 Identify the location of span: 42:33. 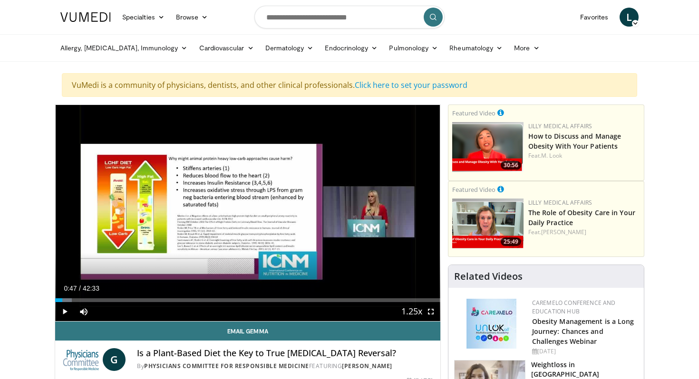
(91, 289).